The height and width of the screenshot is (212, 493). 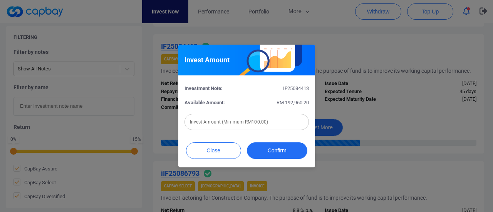 What do you see at coordinates (293, 102) in the screenshot?
I see `span: RM 192,960.20` at bounding box center [293, 102].